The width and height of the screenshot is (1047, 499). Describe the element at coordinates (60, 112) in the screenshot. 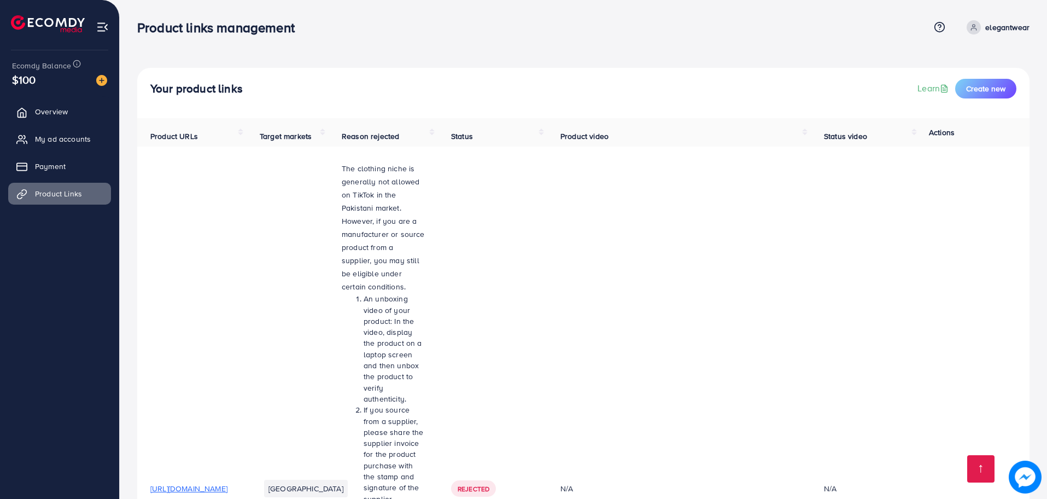

I see `a: Overview` at that location.